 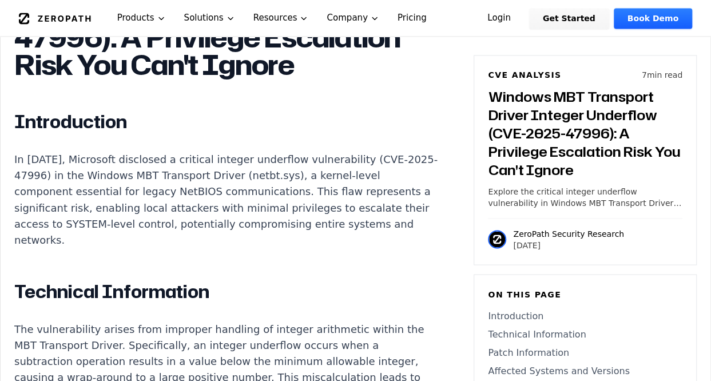 What do you see at coordinates (585, 352) in the screenshot?
I see `a: Patch Information` at bounding box center [585, 352].